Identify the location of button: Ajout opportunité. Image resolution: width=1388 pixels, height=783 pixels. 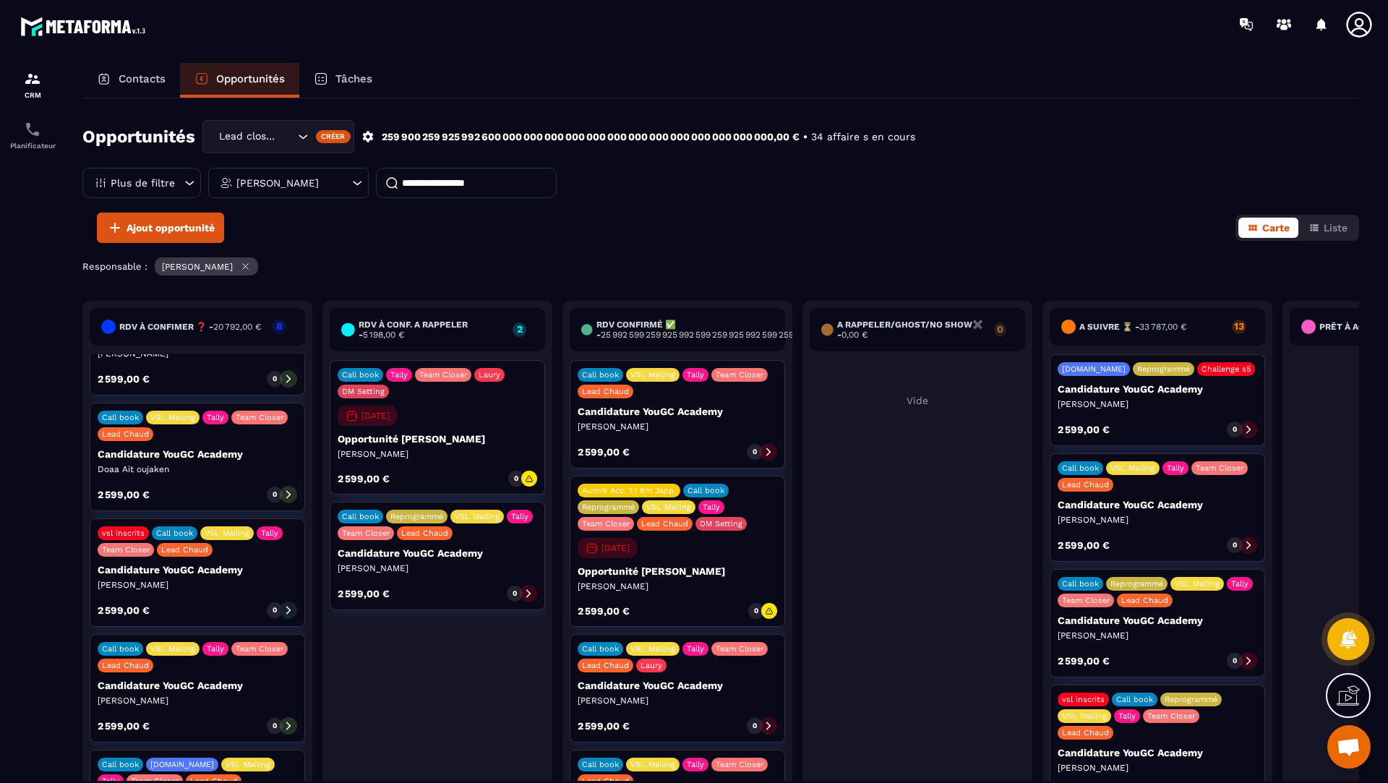
(160, 228).